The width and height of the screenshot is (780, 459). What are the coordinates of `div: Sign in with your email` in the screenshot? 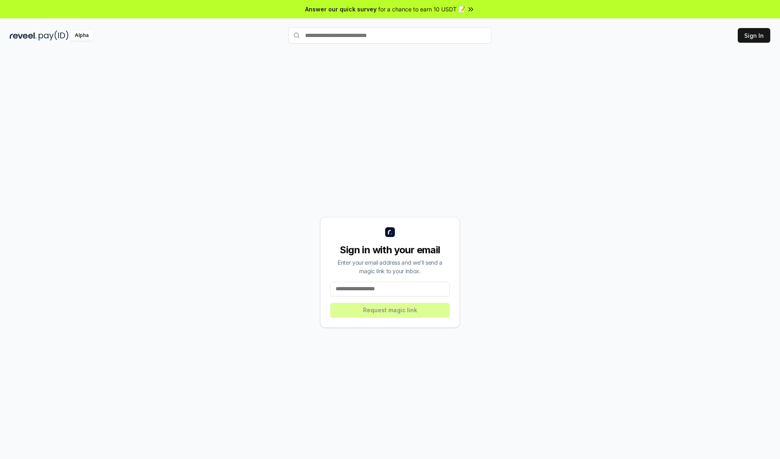 It's located at (390, 250).